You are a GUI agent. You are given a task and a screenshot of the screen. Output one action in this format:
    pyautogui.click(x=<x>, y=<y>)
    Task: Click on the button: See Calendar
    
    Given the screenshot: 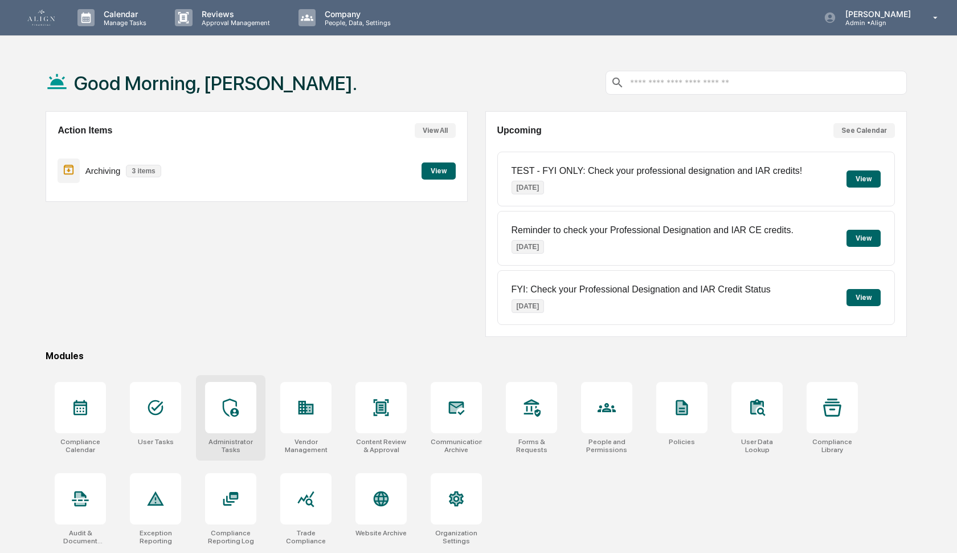 What is the action you would take?
    pyautogui.click(x=864, y=130)
    